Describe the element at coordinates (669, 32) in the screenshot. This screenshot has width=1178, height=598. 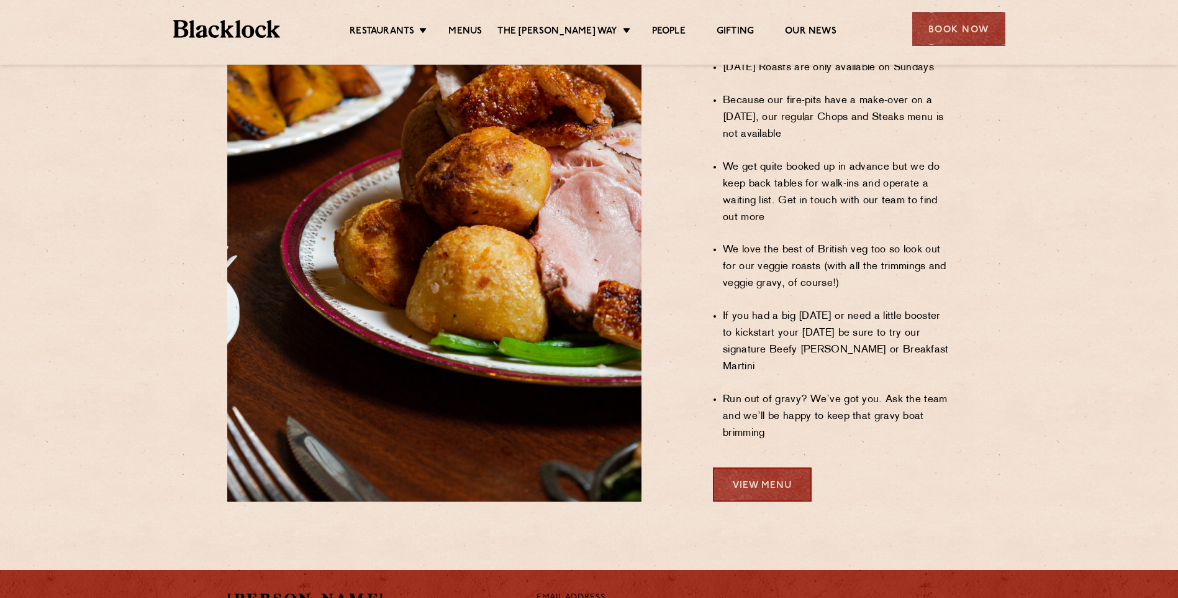
I see `a: People` at that location.